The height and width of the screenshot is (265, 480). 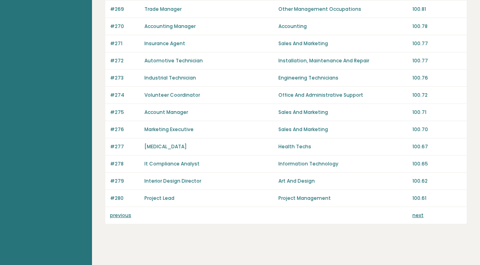 What do you see at coordinates (125, 61) in the screenshot?
I see `p: #272` at bounding box center [125, 61].